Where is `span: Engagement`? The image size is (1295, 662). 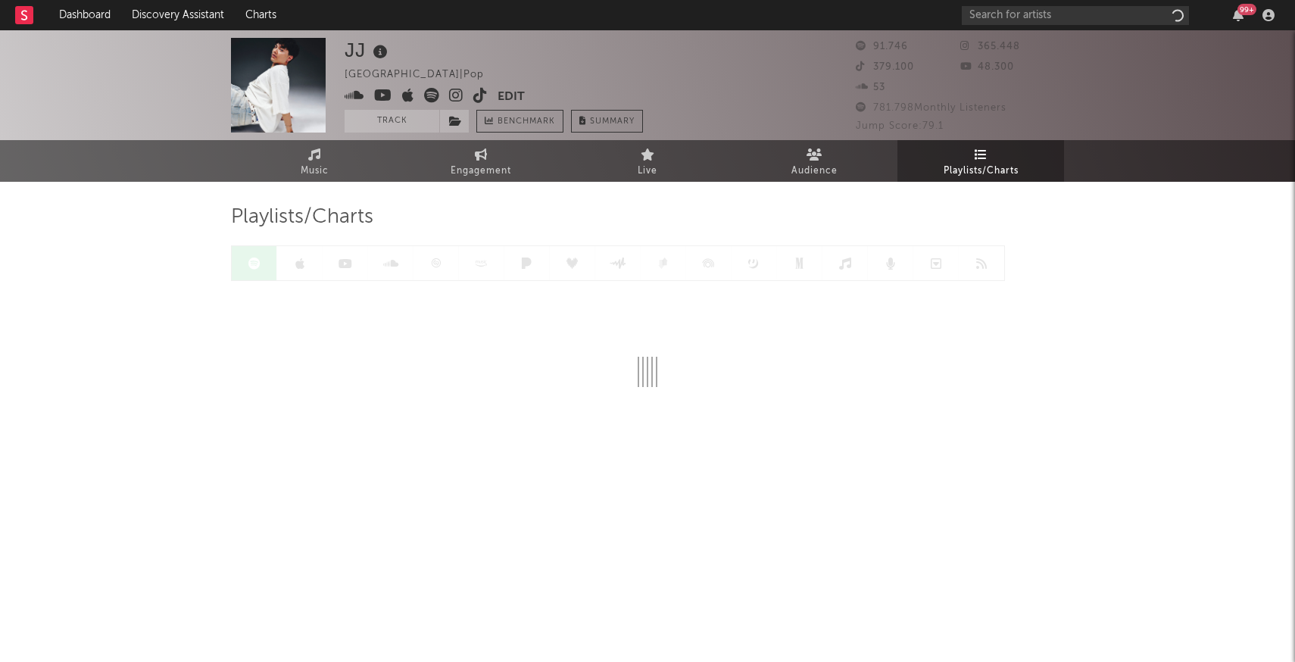
span: Engagement is located at coordinates (481, 171).